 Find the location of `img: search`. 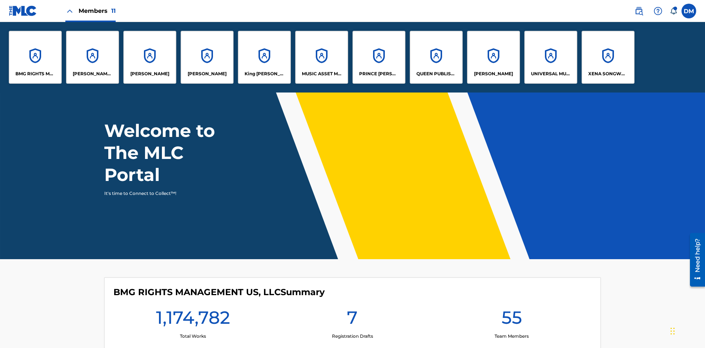

img: search is located at coordinates (639, 11).